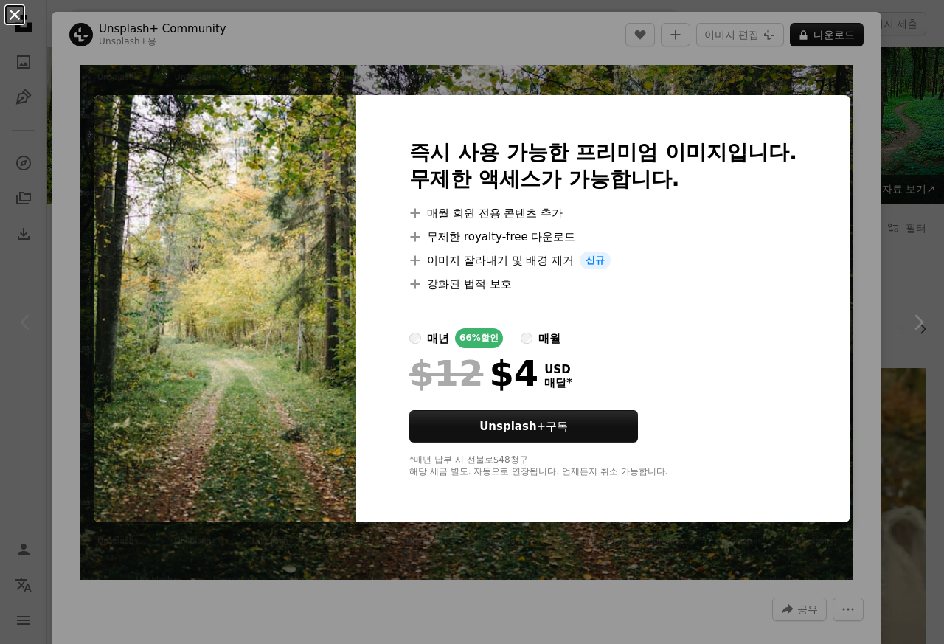 The height and width of the screenshot is (644, 944). Describe the element at coordinates (603, 466) in the screenshot. I see `div: *매년 납부 시 선불로 $48 청구 해당 세금 별도. 자동으로 연장됩니다. 언제든지 취소 가능합니다.` at that location.